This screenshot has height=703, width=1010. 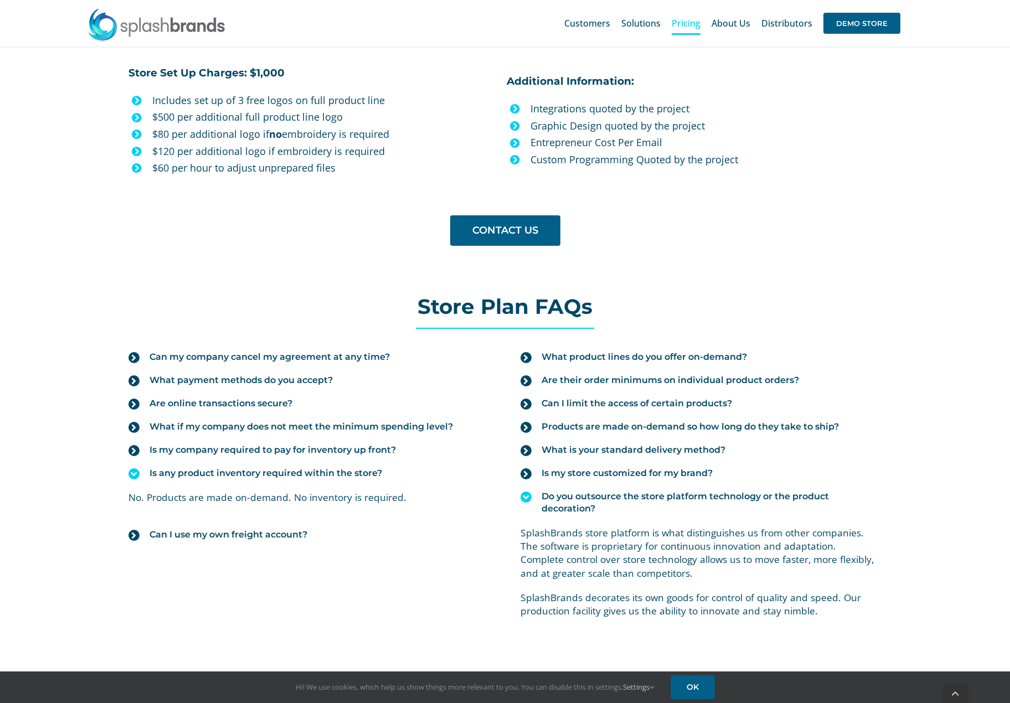 What do you see at coordinates (732, 23) in the screenshot?
I see `nav: Main Menu Sticky` at bounding box center [732, 23].